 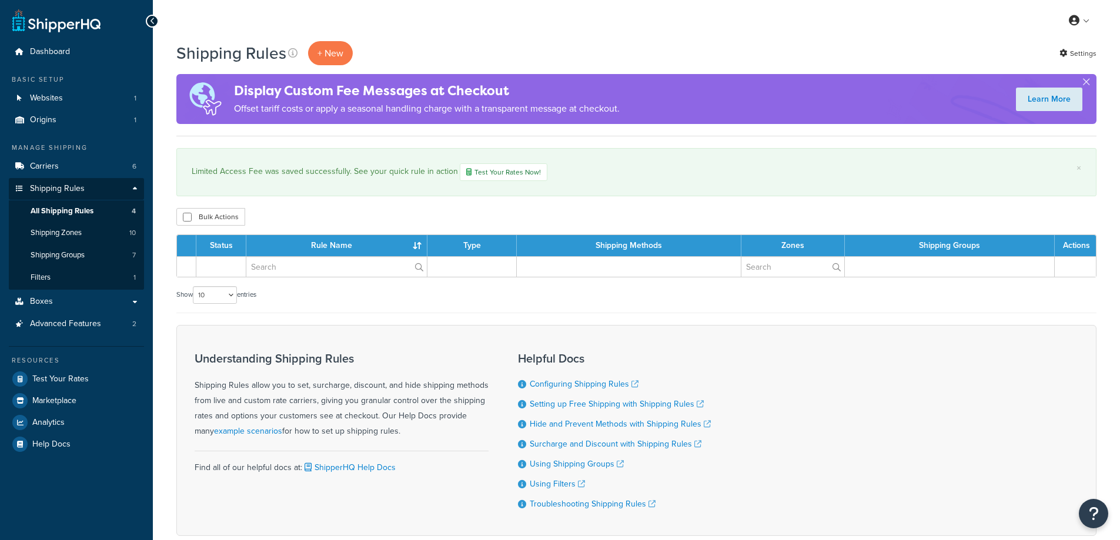 What do you see at coordinates (76, 98) in the screenshot?
I see `a: Websites 1` at bounding box center [76, 98].